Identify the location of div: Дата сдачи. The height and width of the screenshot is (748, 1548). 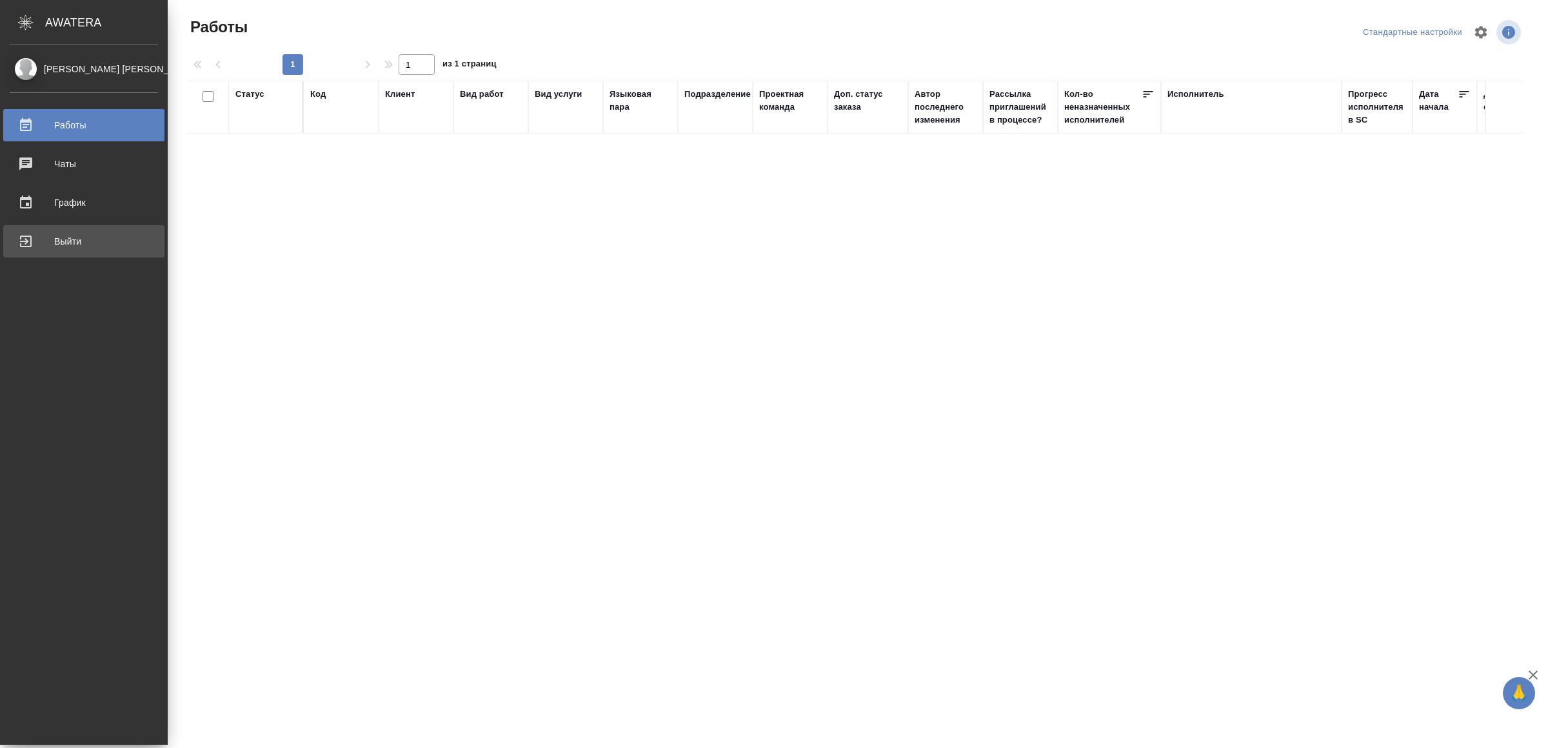
(1503, 101).